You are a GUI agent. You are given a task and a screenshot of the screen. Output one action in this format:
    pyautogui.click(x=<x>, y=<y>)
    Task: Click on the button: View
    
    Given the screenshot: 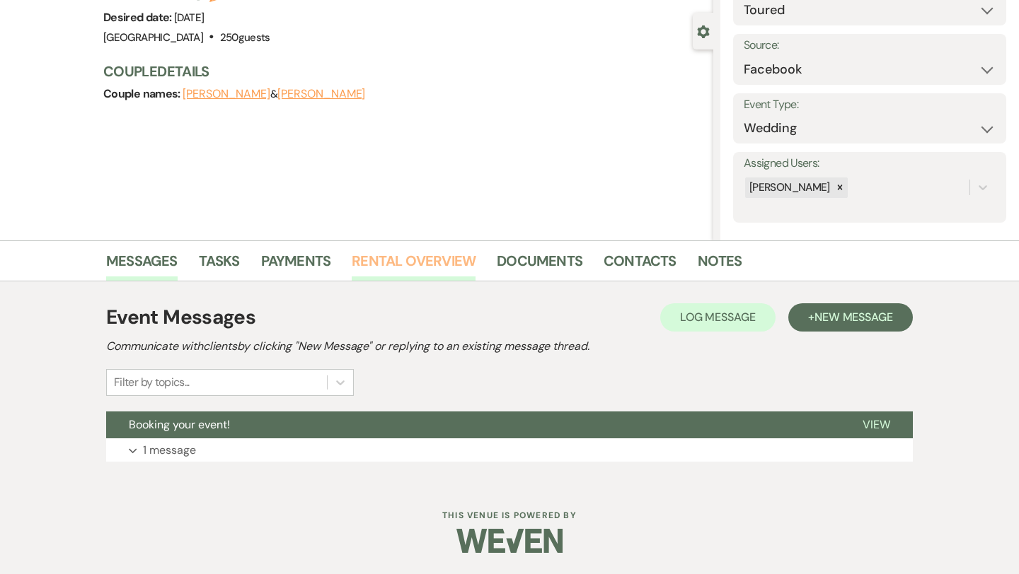 What is the action you would take?
    pyautogui.click(x=876, y=425)
    